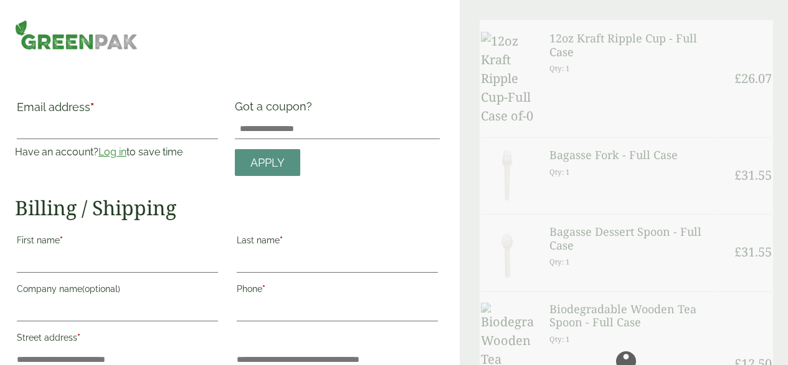 Image resolution: width=788 pixels, height=365 pixels. What do you see at coordinates (117, 339) in the screenshot?
I see `label: Street address` at bounding box center [117, 339].